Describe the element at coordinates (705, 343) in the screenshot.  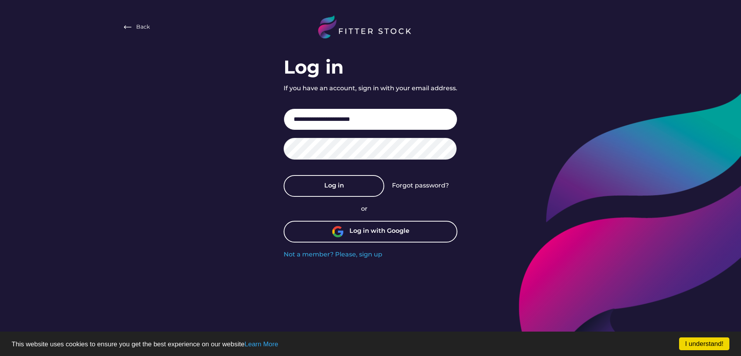
I see `a: I understand!` at that location.